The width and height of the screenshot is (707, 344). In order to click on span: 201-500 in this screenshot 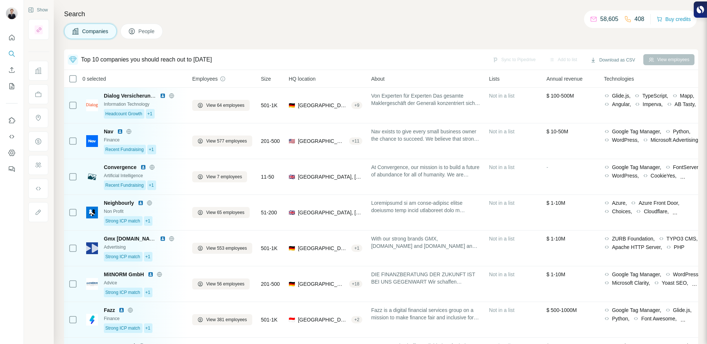, I will do `click(270, 141)`.